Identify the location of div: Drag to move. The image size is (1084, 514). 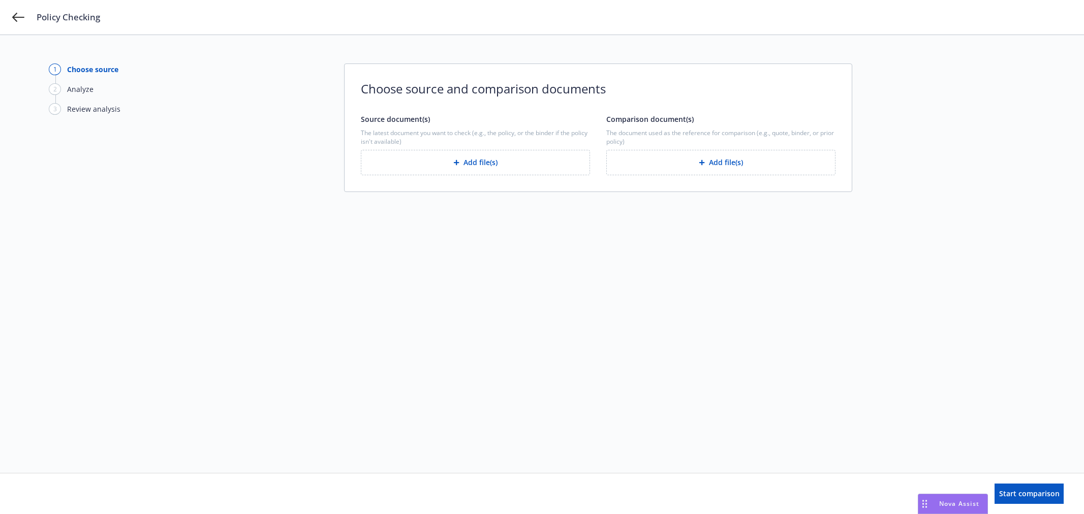
(924, 504).